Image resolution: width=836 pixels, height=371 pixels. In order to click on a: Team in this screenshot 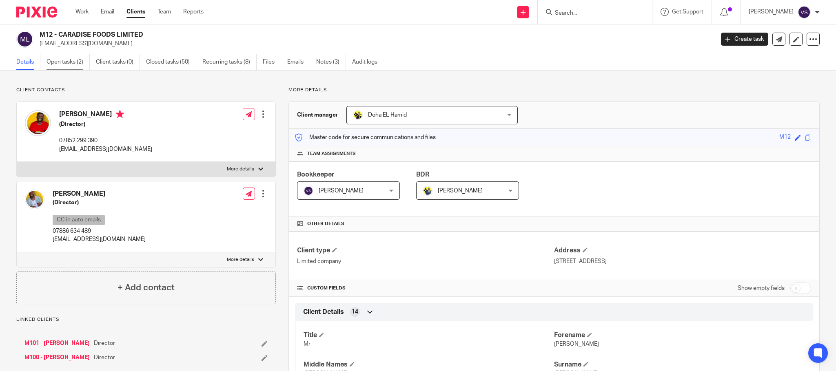, I will do `click(164, 12)`.